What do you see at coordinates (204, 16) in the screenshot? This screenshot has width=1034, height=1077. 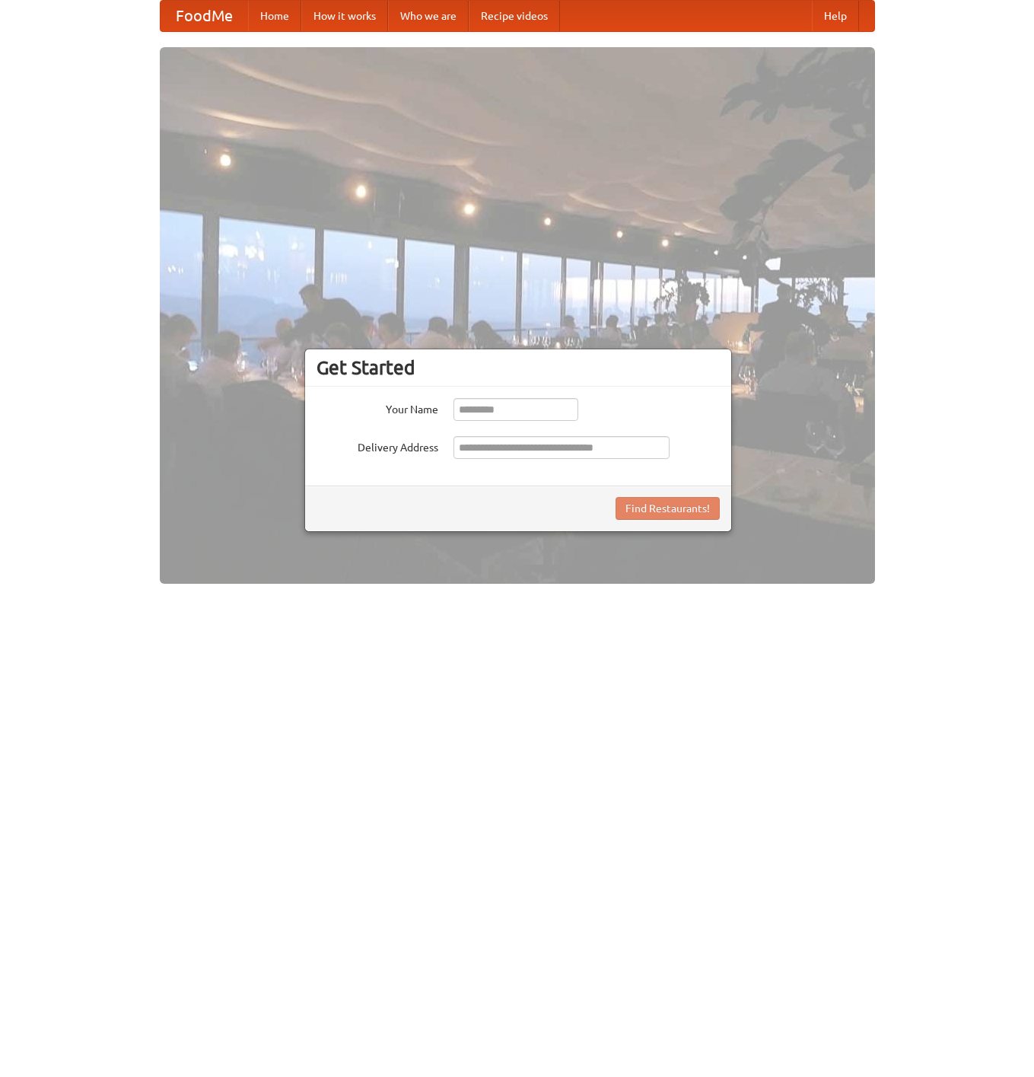 I see `a: FoodMe` at bounding box center [204, 16].